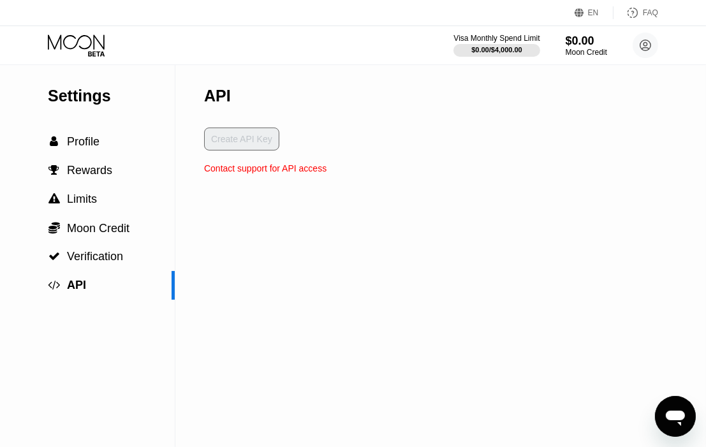 The image size is (706, 447). Describe the element at coordinates (95, 256) in the screenshot. I see `span: Verification` at that location.